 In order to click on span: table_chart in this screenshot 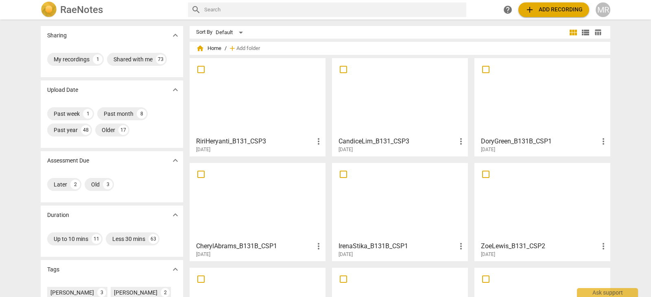, I will do `click(598, 32)`.